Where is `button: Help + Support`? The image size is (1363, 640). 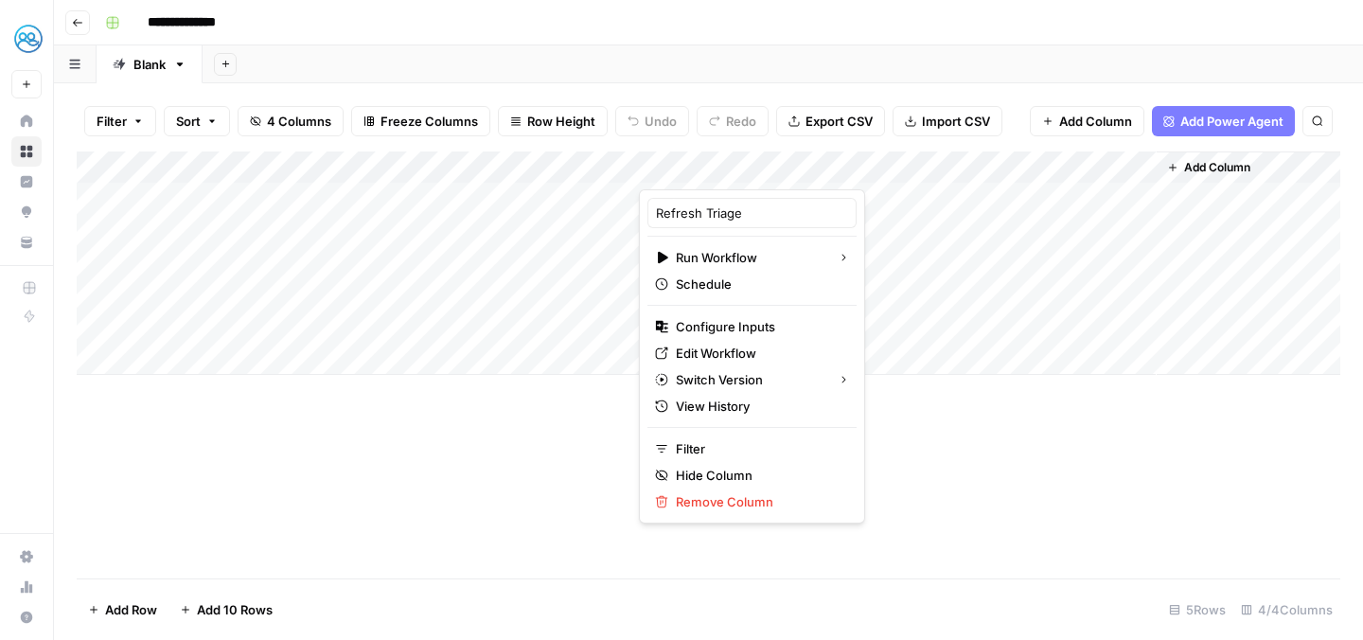 button: Help + Support is located at coordinates (27, 617).